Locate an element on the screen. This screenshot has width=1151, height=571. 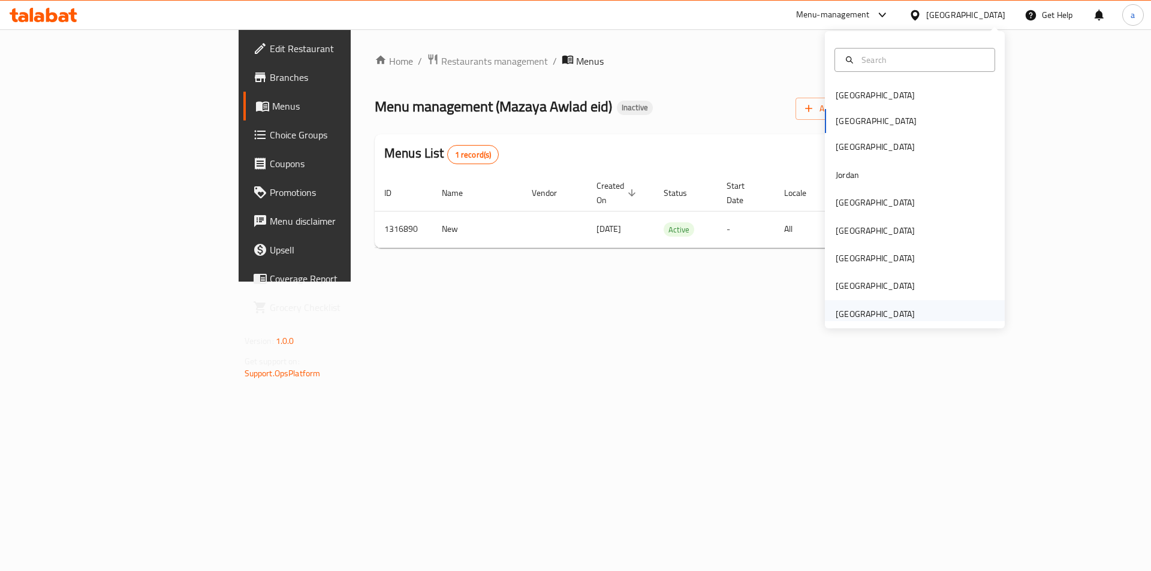
a: Coverage Report is located at coordinates (337, 279).